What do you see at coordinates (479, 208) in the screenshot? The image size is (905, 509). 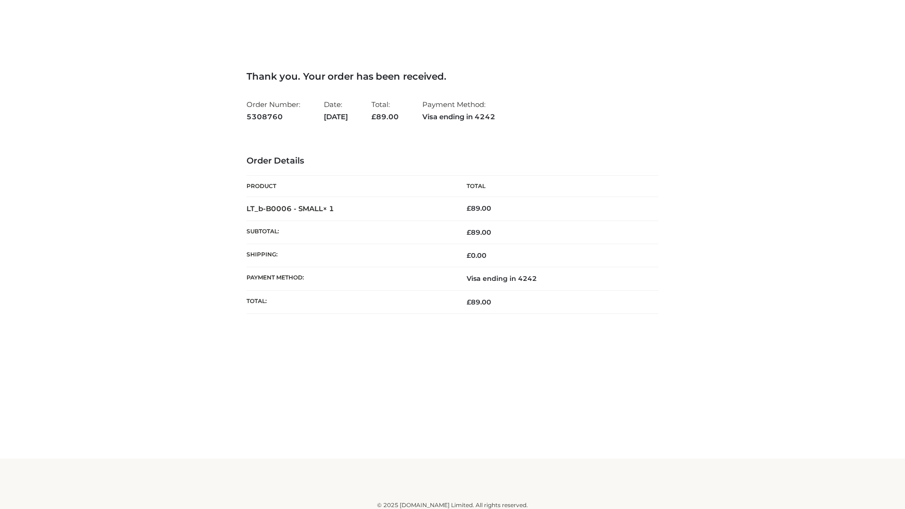 I see `bdi: 89.00` at bounding box center [479, 208].